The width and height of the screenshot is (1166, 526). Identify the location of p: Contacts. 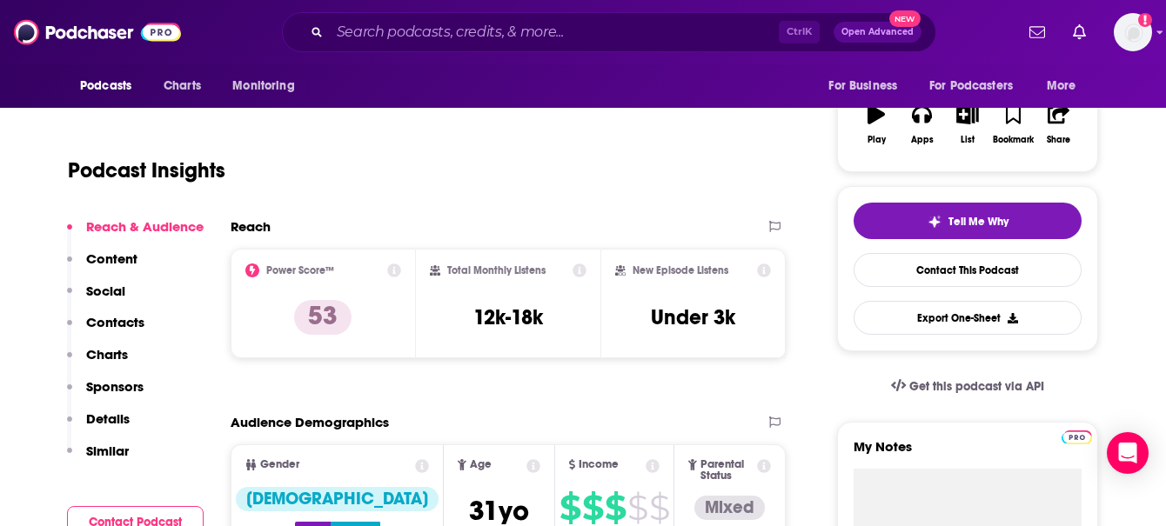
(115, 322).